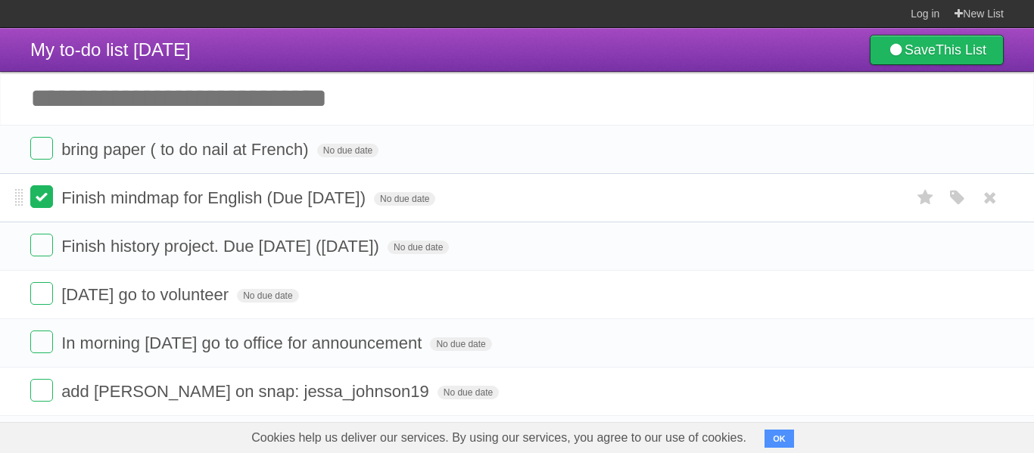 The image size is (1034, 453). I want to click on label: Star task, so click(926, 198).